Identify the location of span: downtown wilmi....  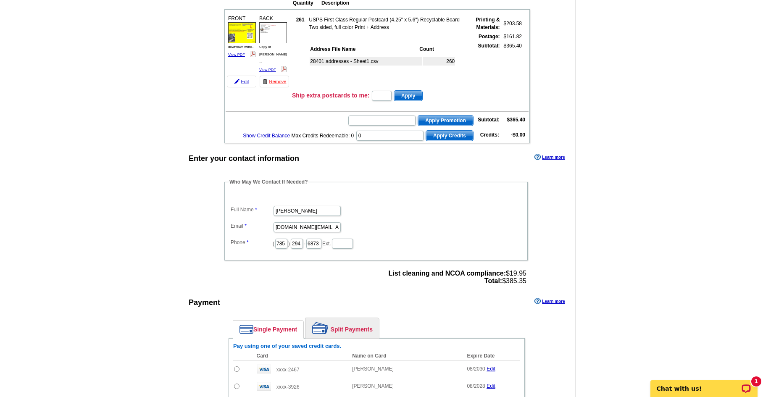
(241, 47).